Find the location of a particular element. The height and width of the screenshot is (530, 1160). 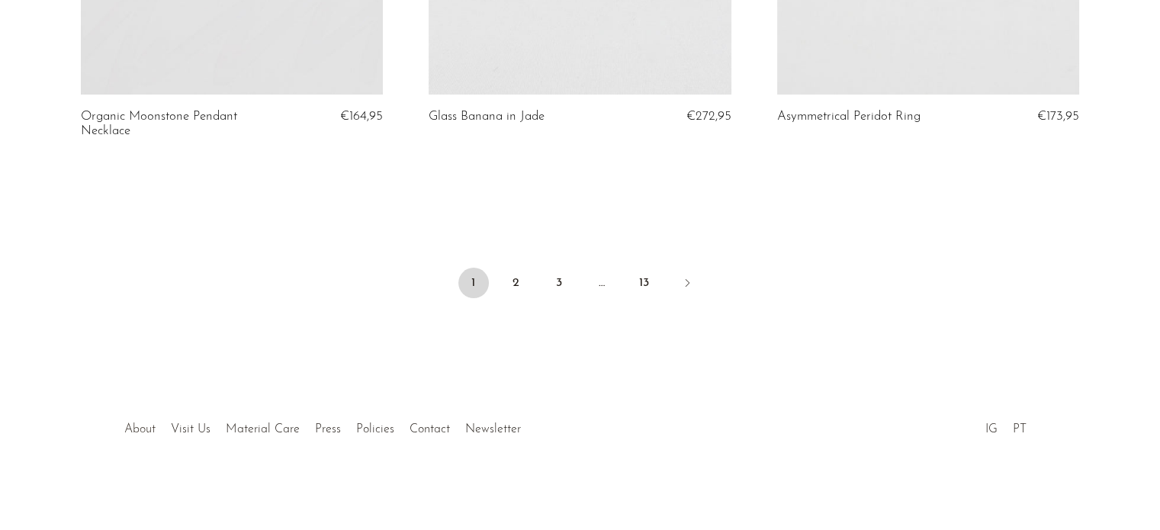

span: €173,95 is located at coordinates (1058, 116).